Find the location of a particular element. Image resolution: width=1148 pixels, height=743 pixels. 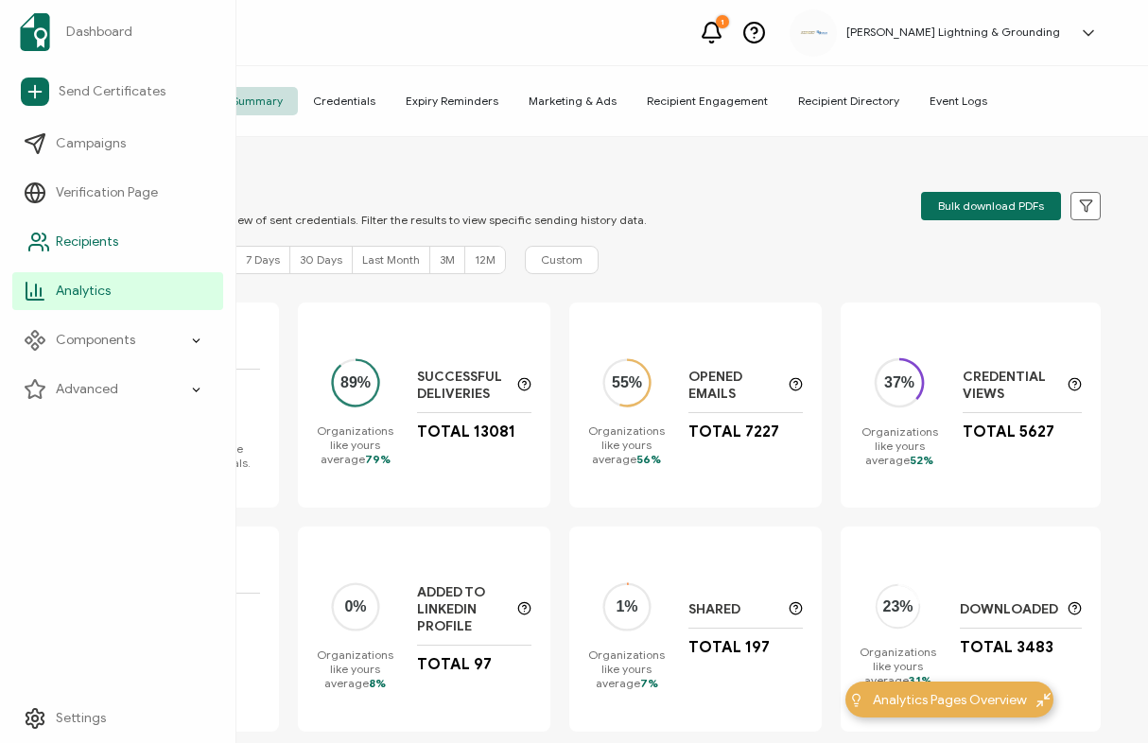

a: Campaigns is located at coordinates (117, 144).